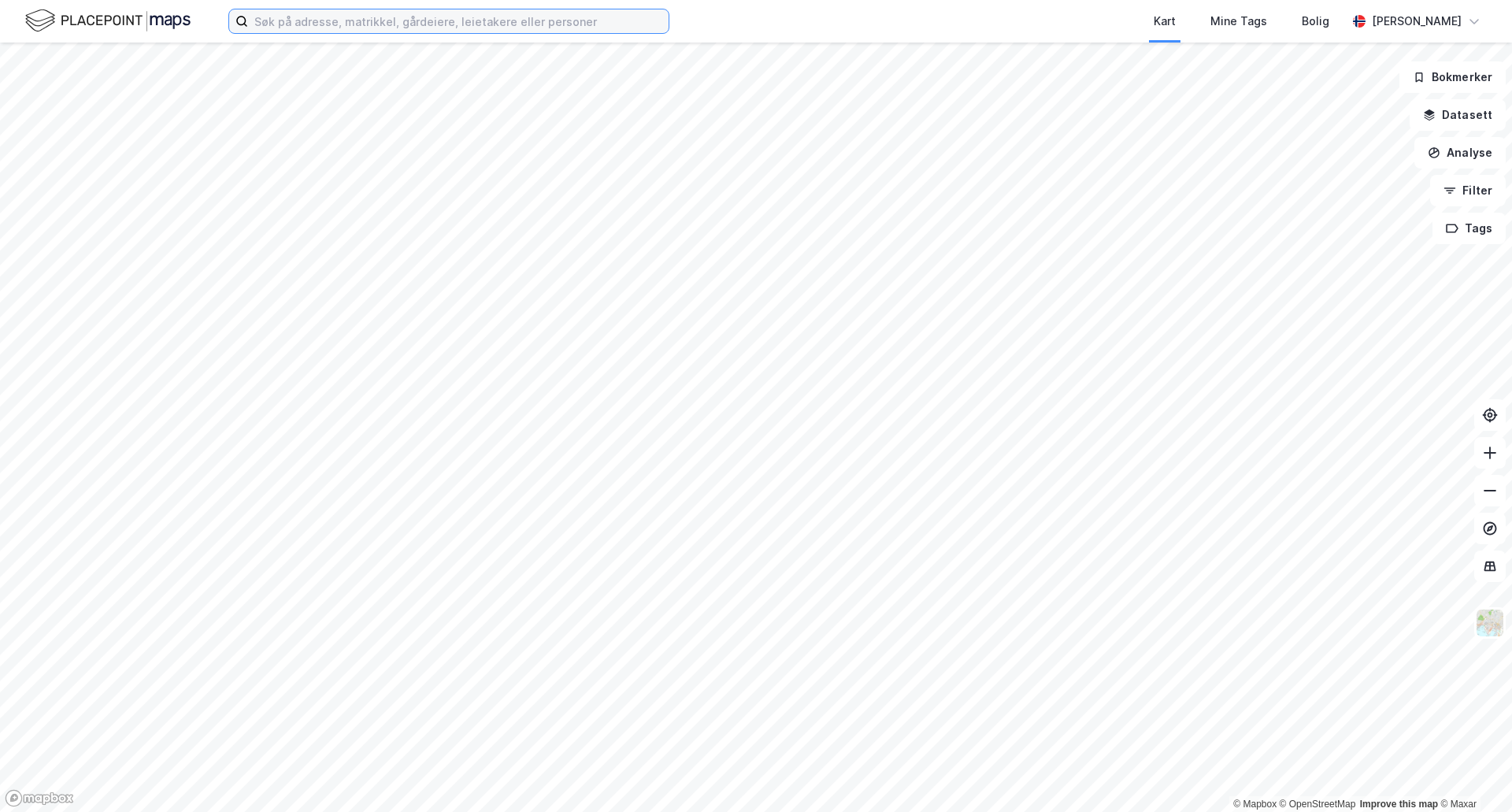 This screenshot has width=1512, height=812. Describe the element at coordinates (1490, 623) in the screenshot. I see `img: Z` at that location.